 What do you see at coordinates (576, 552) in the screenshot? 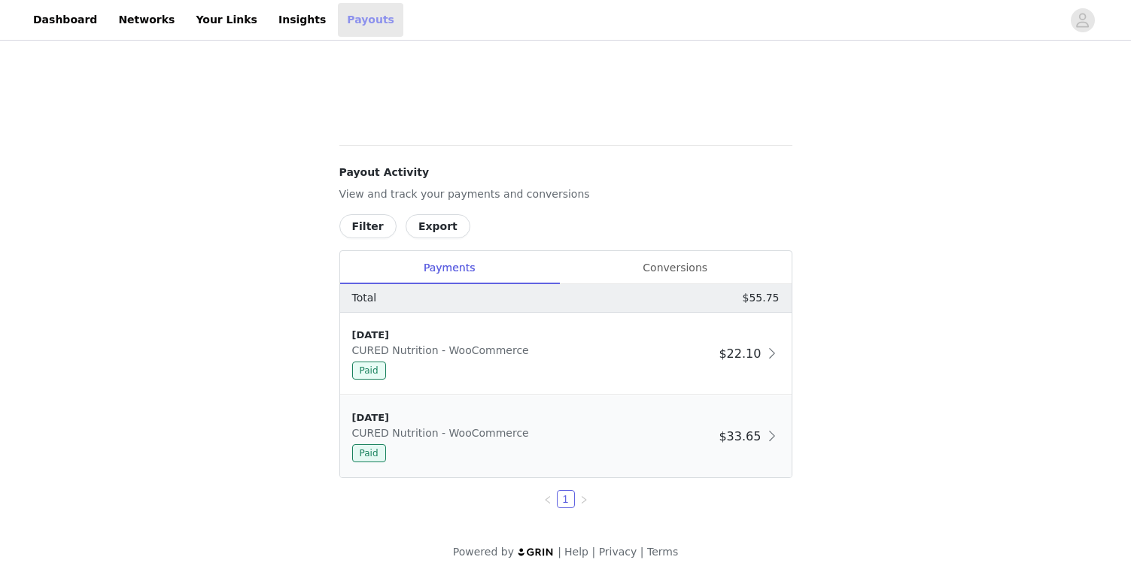
I see `a: Help` at bounding box center [576, 552].